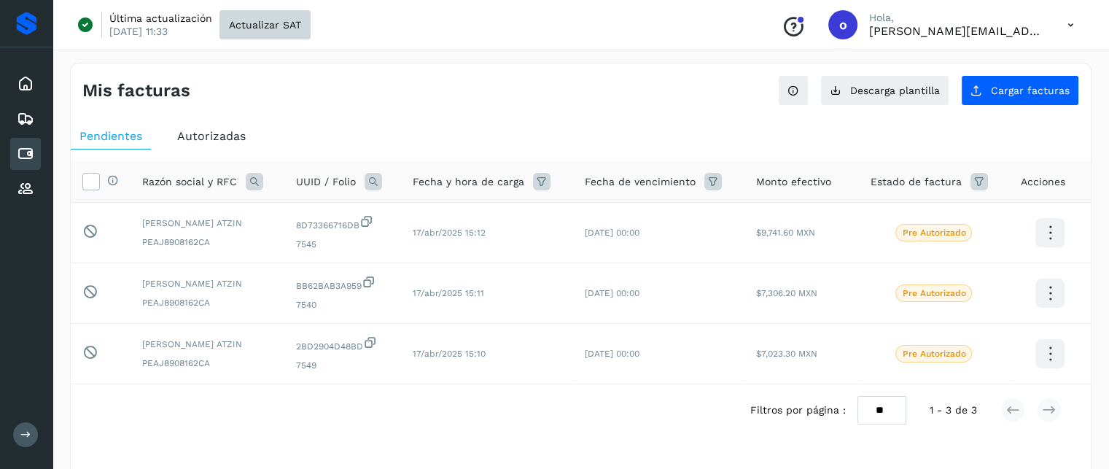  Describe the element at coordinates (884, 90) in the screenshot. I see `a: Descarga plantilla` at that location.